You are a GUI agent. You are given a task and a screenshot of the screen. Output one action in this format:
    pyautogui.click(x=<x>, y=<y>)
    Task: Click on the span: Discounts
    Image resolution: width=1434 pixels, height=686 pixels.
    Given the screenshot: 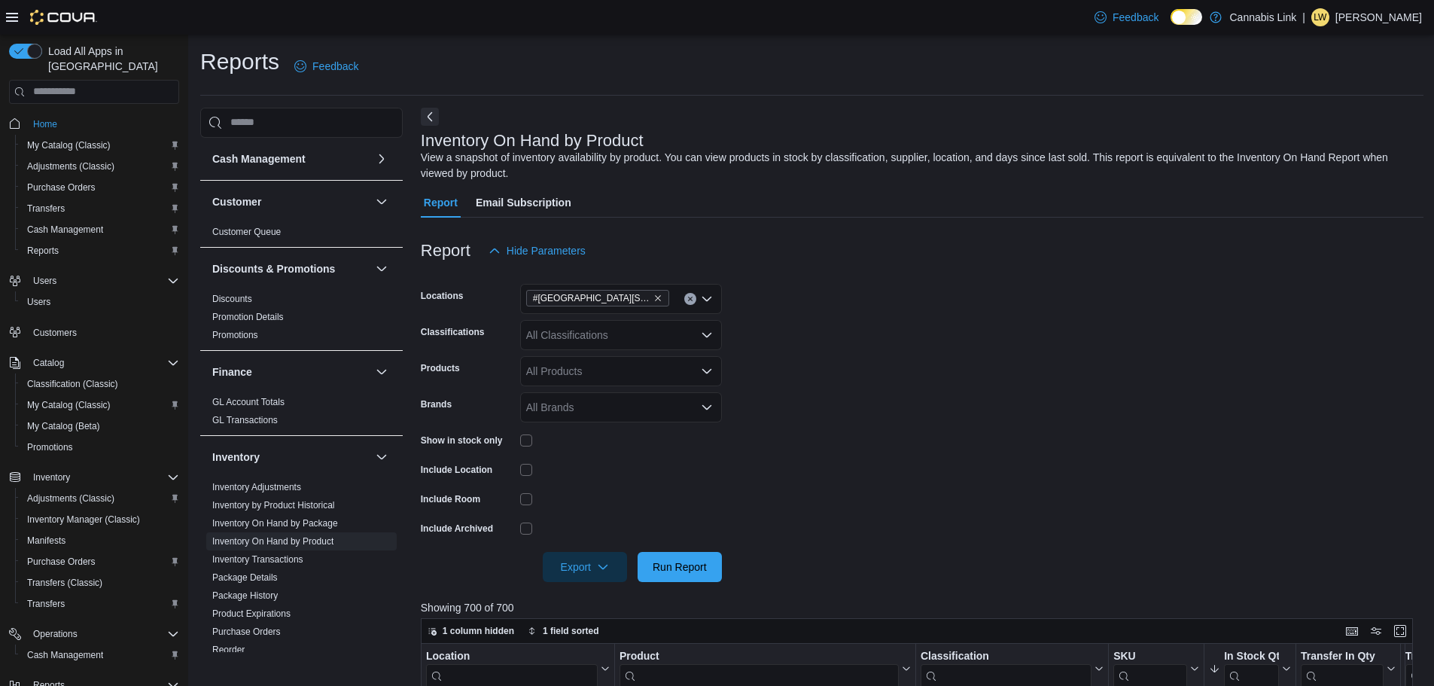 What is the action you would take?
    pyautogui.click(x=232, y=299)
    